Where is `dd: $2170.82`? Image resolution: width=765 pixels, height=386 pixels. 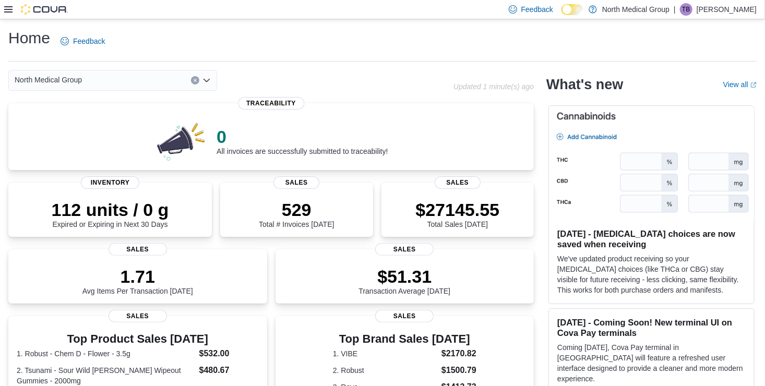 dd: $2170.82 is located at coordinates (459, 354).